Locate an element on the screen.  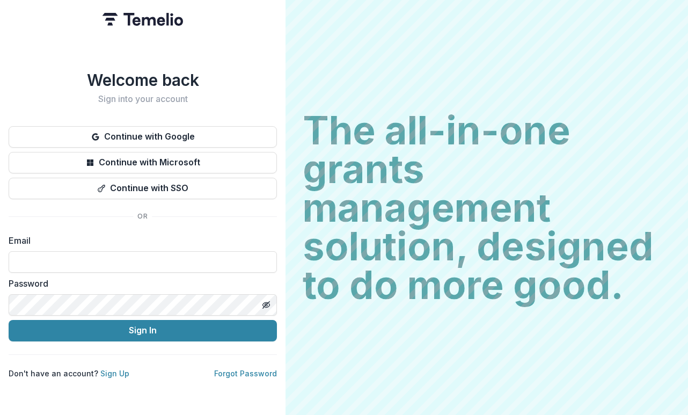
p: Don't have an account? is located at coordinates (69, 373).